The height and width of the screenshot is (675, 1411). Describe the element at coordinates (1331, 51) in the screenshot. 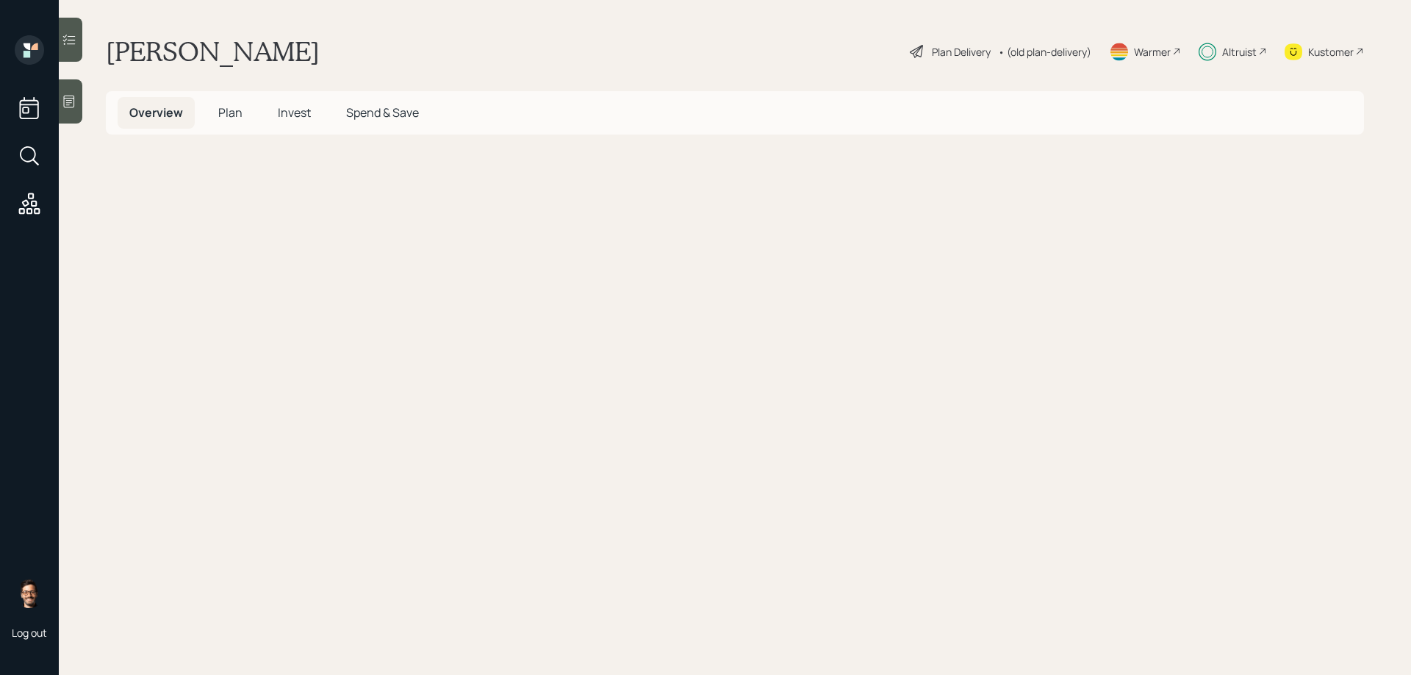

I see `div: Kustomer` at that location.